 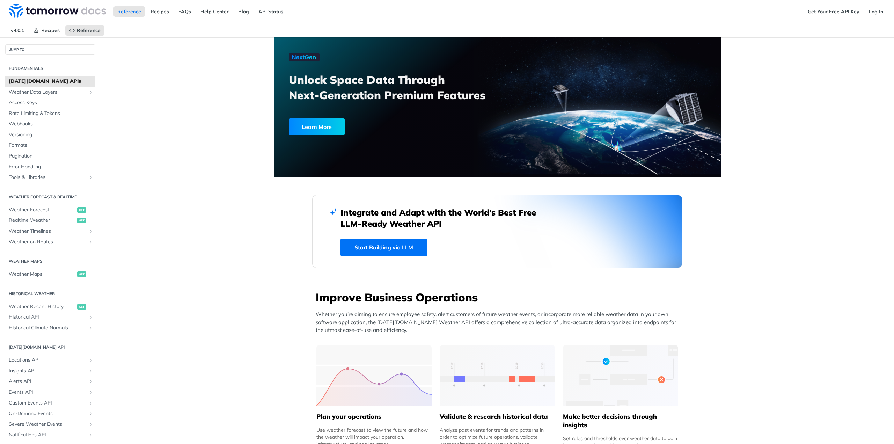 What do you see at coordinates (50, 381) in the screenshot?
I see `a: Alerts APIShow subpages for Alerts API` at bounding box center [50, 381].